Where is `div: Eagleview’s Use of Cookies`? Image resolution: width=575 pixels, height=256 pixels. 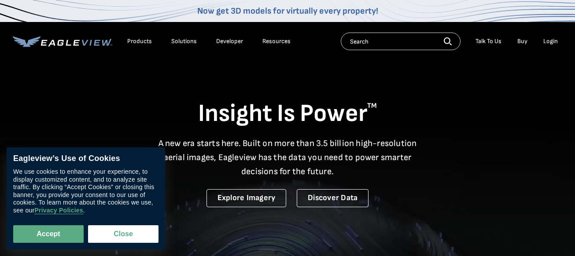 div: Eagleview’s Use of Cookies is located at coordinates (86, 159).